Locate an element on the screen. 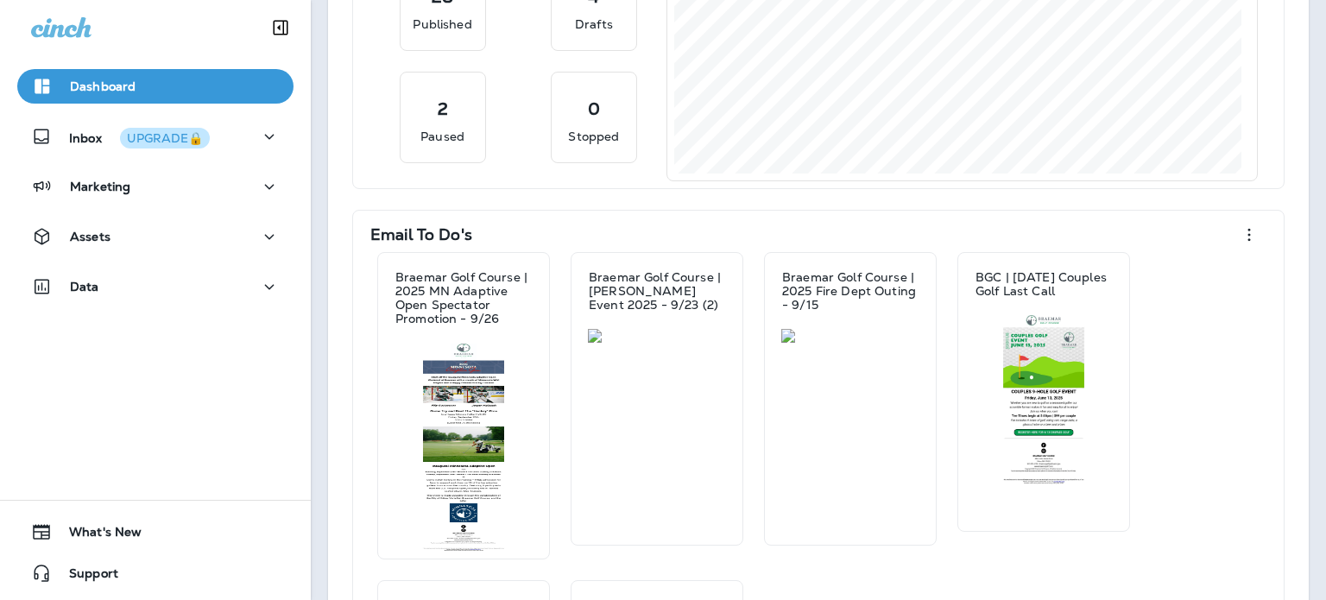  img: b013bee4-ac47-42e8-9ca3-152f2edb5b71.jpg is located at coordinates (657, 336).